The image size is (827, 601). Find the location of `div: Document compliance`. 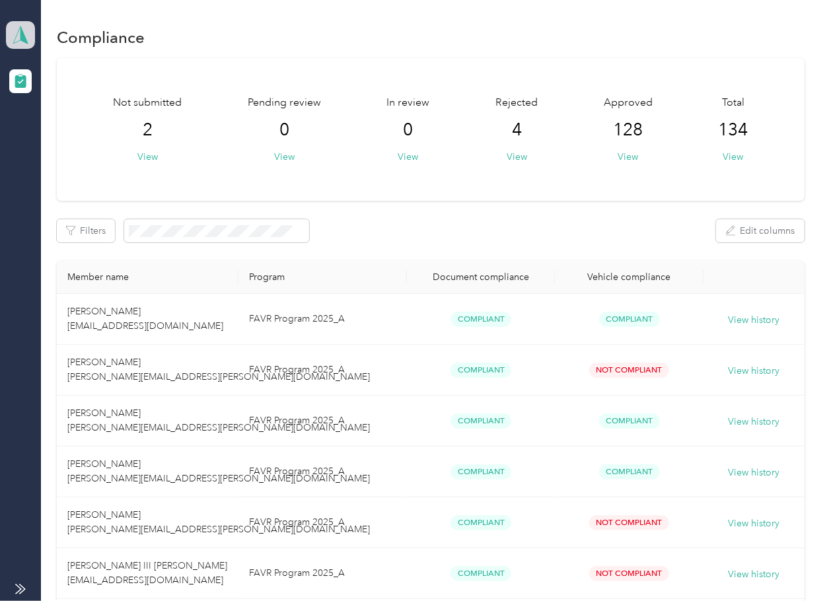

div: Document compliance is located at coordinates (481, 277).